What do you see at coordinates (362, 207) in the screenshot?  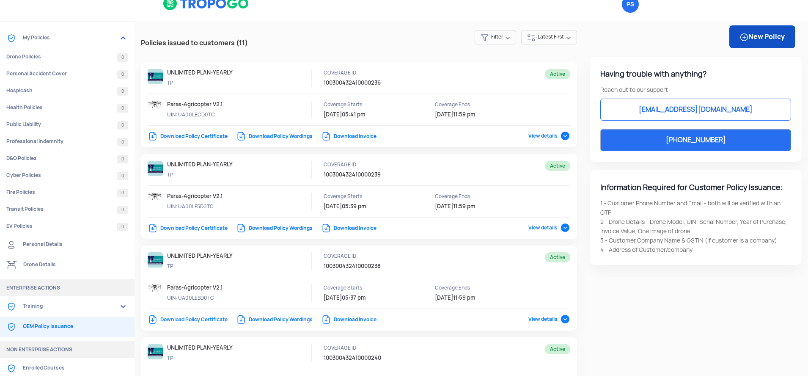 I see `p: 29/10/2024 05:39 pm` at bounding box center [362, 207].